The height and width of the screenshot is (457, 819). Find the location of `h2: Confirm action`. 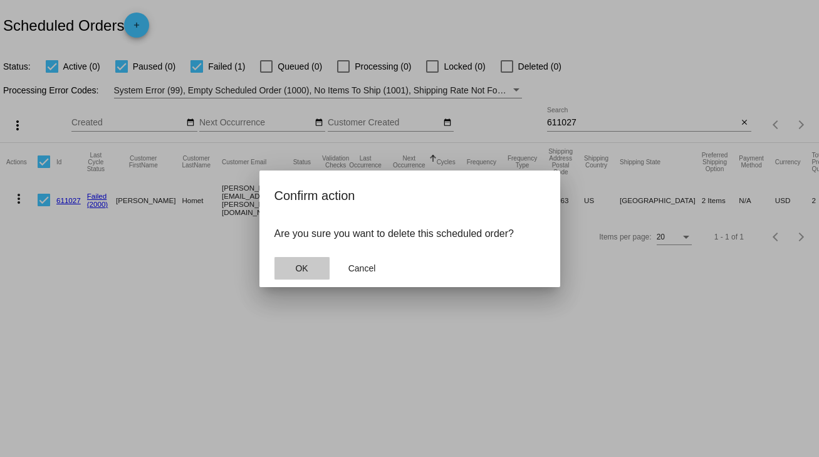

h2: Confirm action is located at coordinates (410, 196).